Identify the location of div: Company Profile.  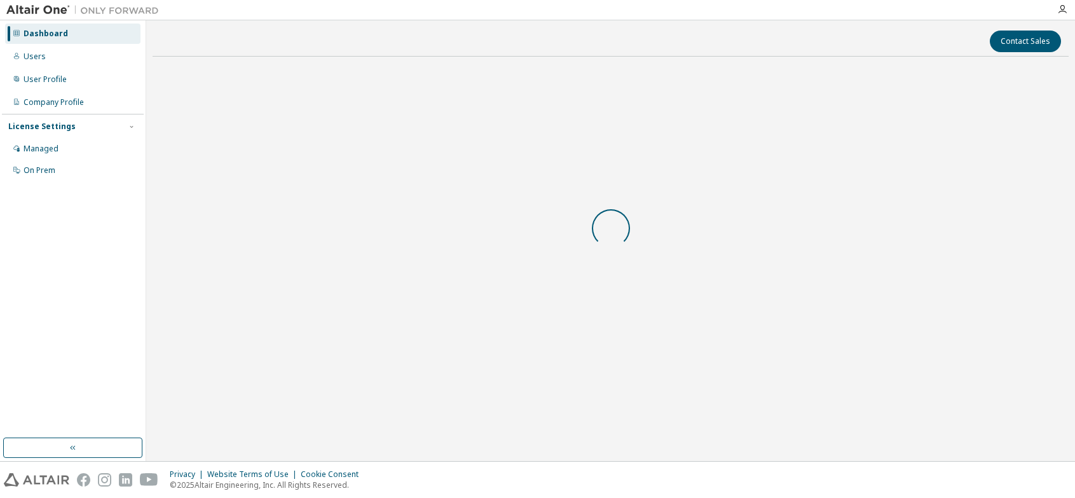
(53, 102).